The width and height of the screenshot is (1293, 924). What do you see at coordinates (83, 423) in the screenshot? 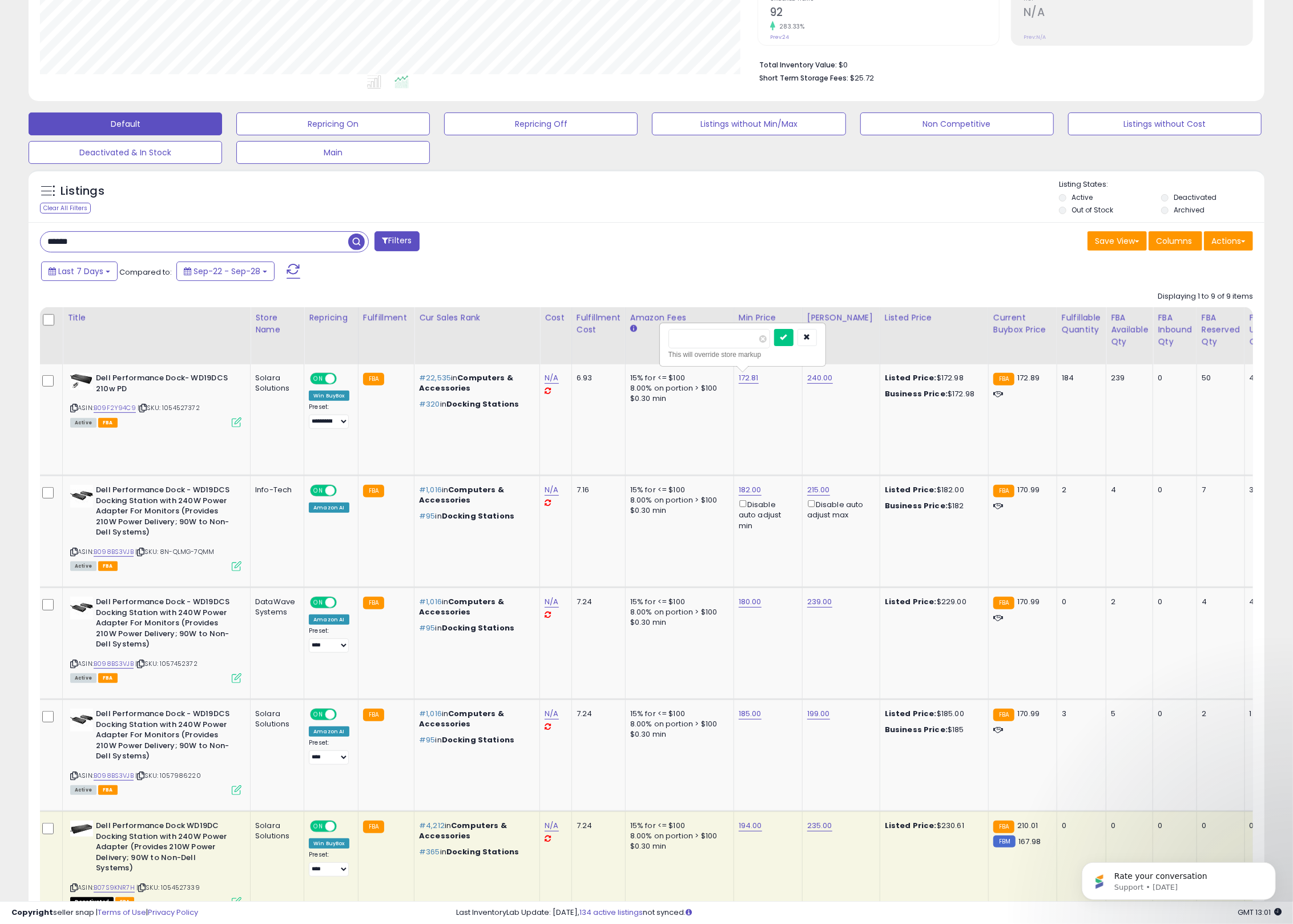
I see `span: All listings currently available for purchase on Amazon` at bounding box center [83, 423].